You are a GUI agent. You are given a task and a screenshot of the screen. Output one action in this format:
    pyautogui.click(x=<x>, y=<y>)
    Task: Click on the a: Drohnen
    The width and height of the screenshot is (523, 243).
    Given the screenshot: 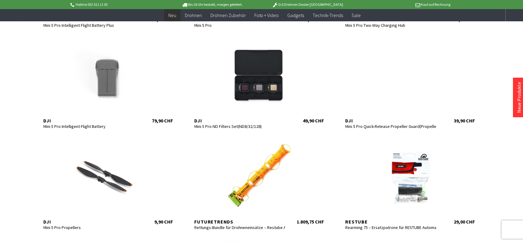 What is the action you would take?
    pyautogui.click(x=193, y=15)
    